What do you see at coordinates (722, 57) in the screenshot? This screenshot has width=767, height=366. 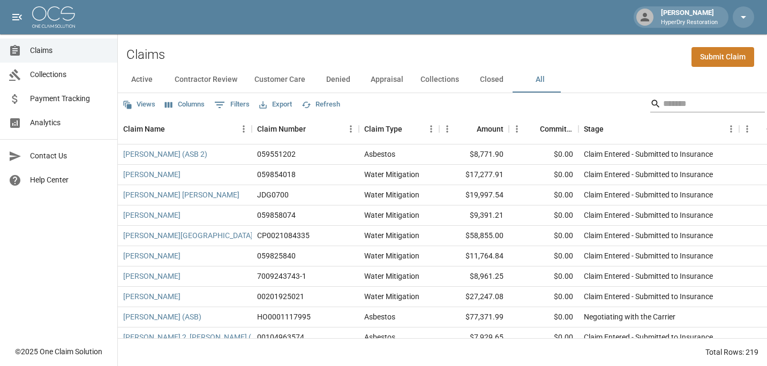 I see `a: Submit Claim` at bounding box center [722, 57].